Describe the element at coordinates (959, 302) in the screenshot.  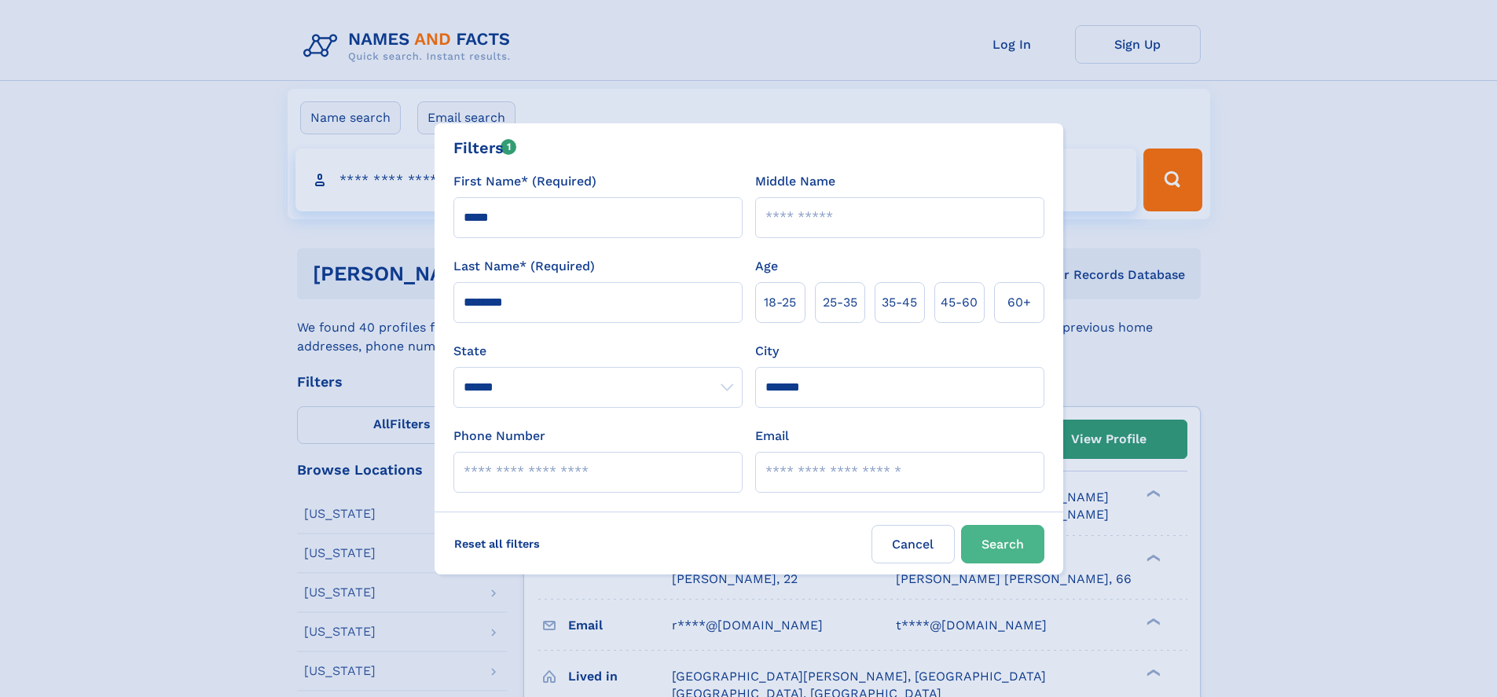
I see `span: 45‑60` at that location.